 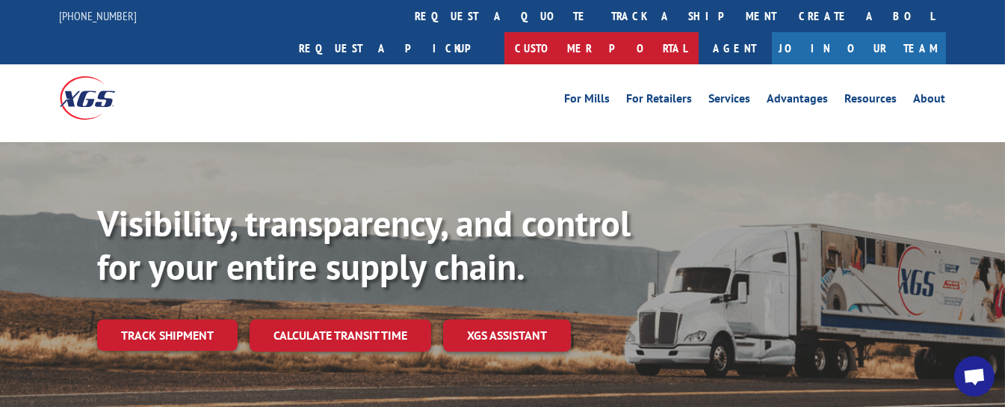 What do you see at coordinates (507, 335) in the screenshot?
I see `a: XGS ASSISTANT` at bounding box center [507, 335].